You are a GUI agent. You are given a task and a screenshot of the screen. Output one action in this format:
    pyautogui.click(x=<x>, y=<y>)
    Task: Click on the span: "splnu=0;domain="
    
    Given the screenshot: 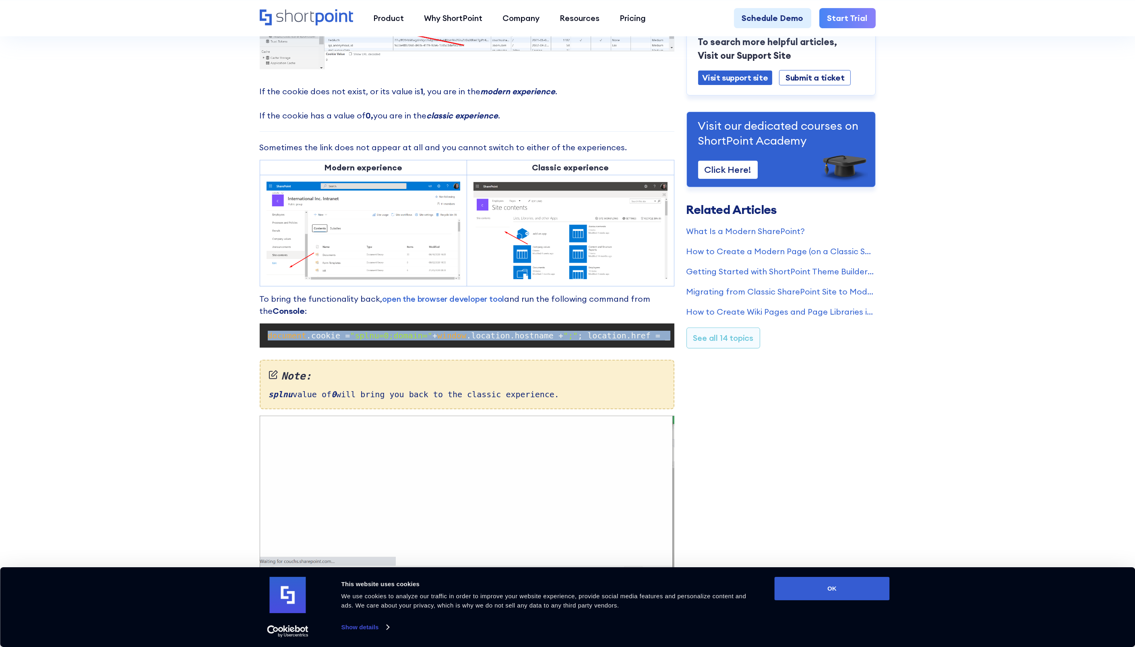 What is the action you would take?
    pyautogui.click(x=391, y=335)
    